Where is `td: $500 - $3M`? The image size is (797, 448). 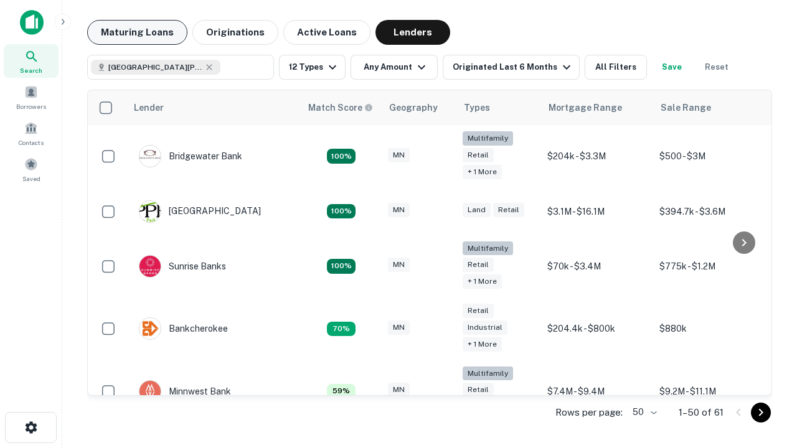 td: $500 - $3M is located at coordinates (709, 156).